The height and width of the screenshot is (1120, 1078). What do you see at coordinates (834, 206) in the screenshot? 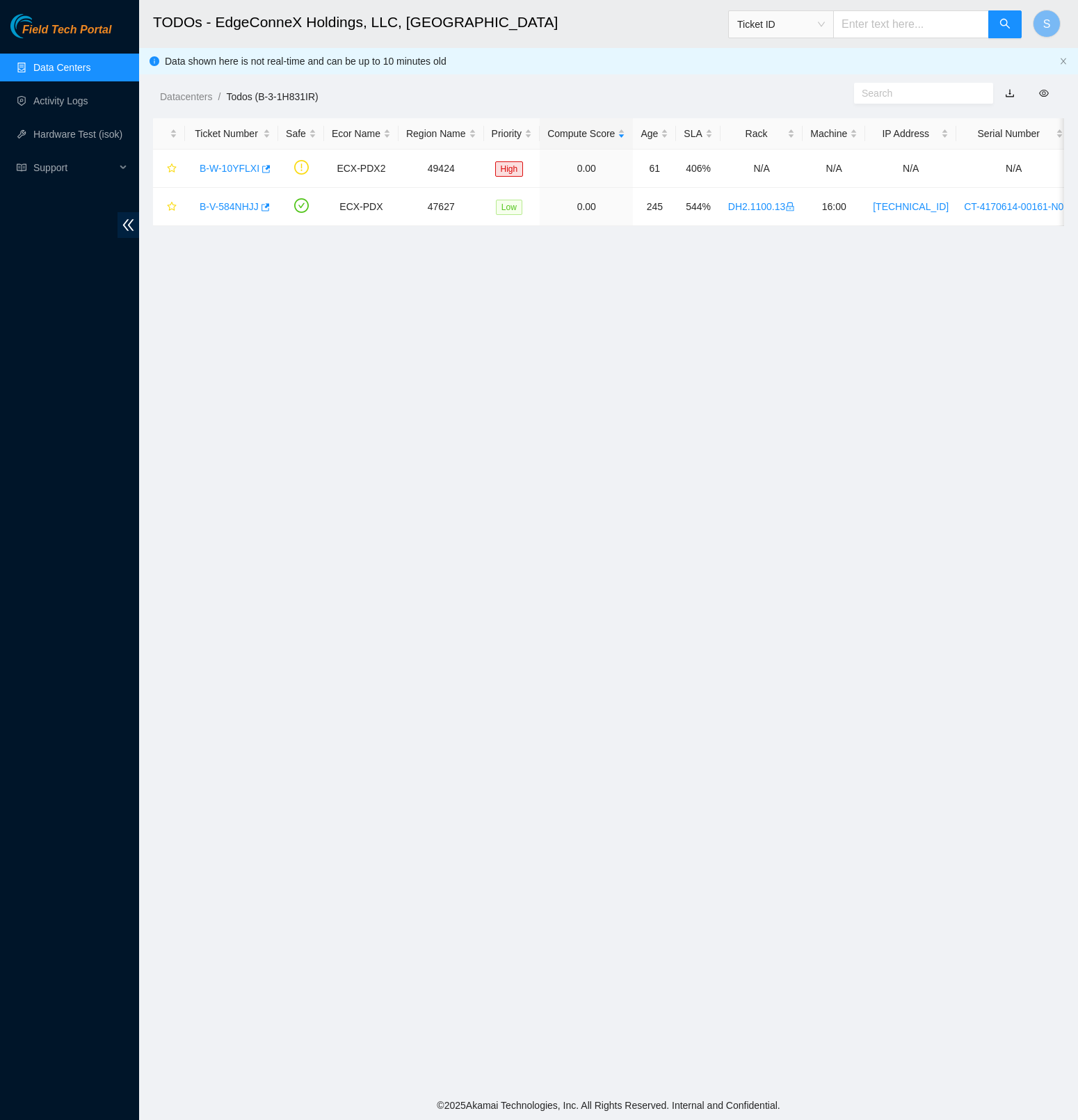
I see `td: 16:00` at bounding box center [834, 206].